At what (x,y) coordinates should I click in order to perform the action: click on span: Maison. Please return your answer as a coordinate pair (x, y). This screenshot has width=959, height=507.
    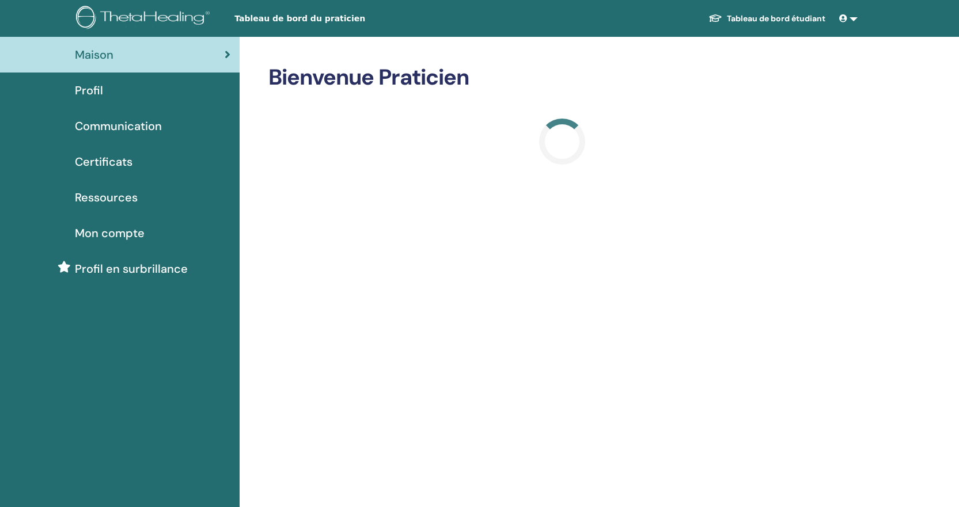
    Looking at the image, I should click on (94, 55).